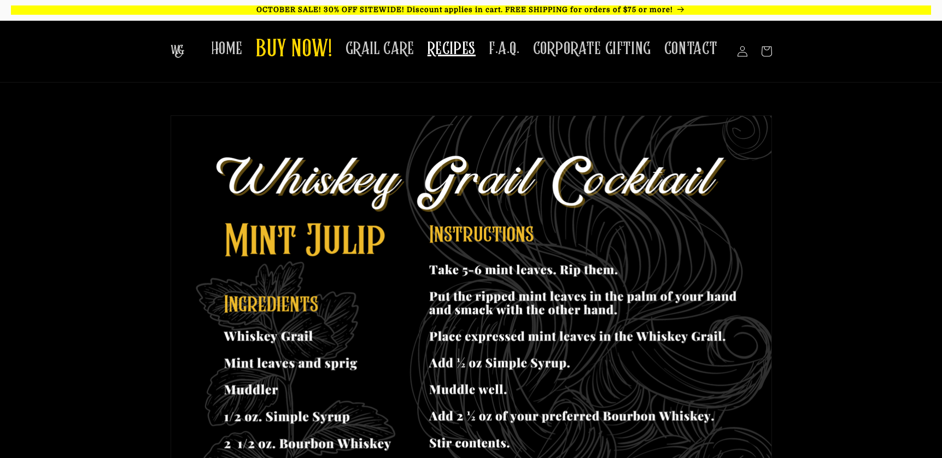 Image resolution: width=942 pixels, height=458 pixels. Describe the element at coordinates (227, 49) in the screenshot. I see `a: HOME` at that location.